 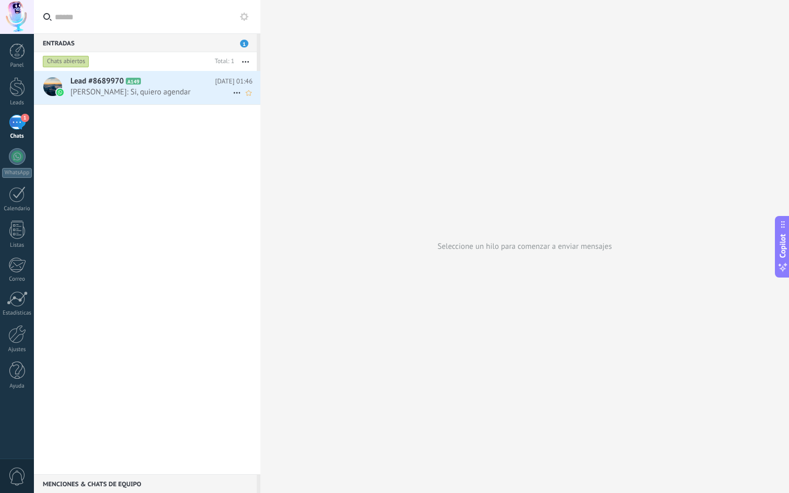 What do you see at coordinates (145, 43) in the screenshot?
I see `div: Entradas` at bounding box center [145, 43].